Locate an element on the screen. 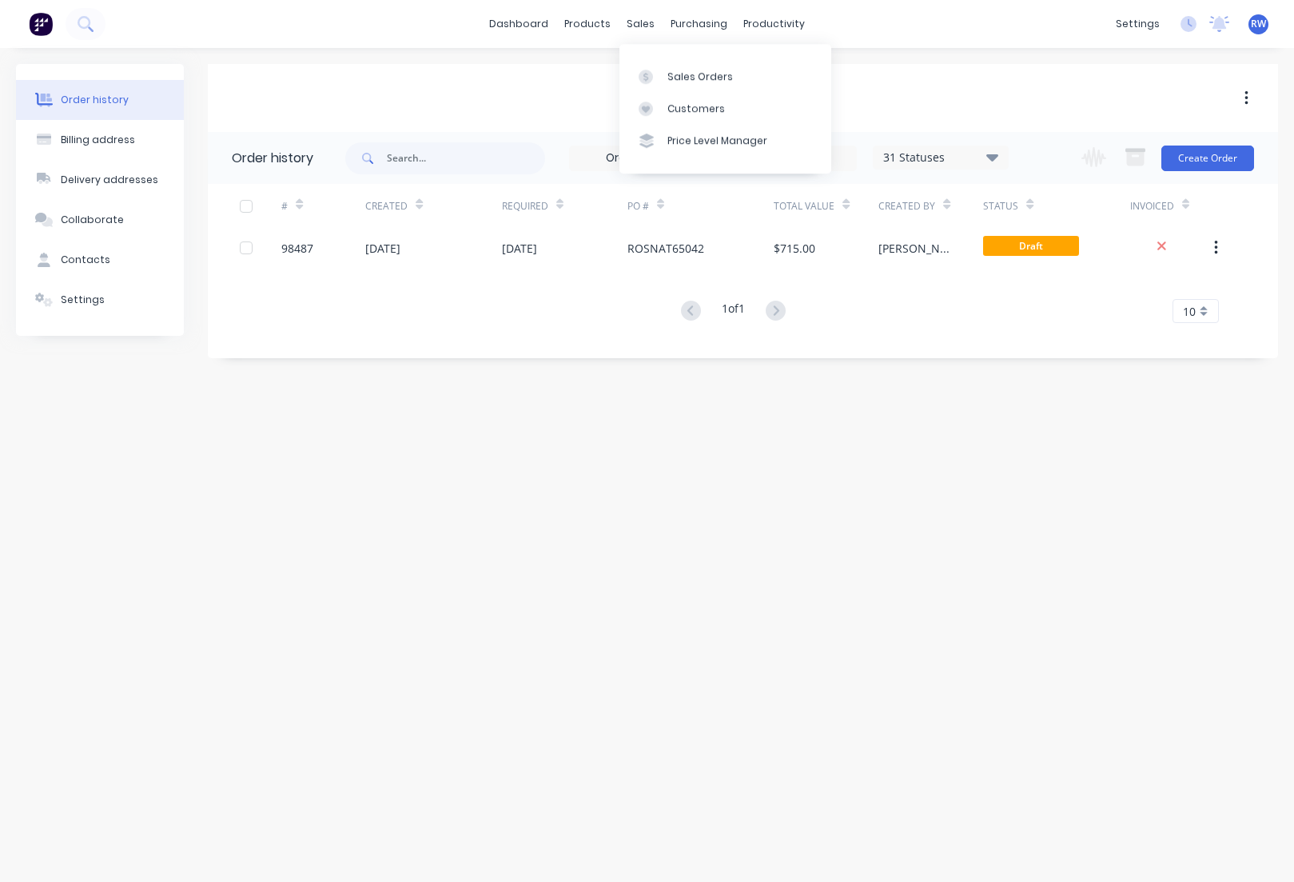 The height and width of the screenshot is (882, 1294). input: Order Date is located at coordinates (637, 158).